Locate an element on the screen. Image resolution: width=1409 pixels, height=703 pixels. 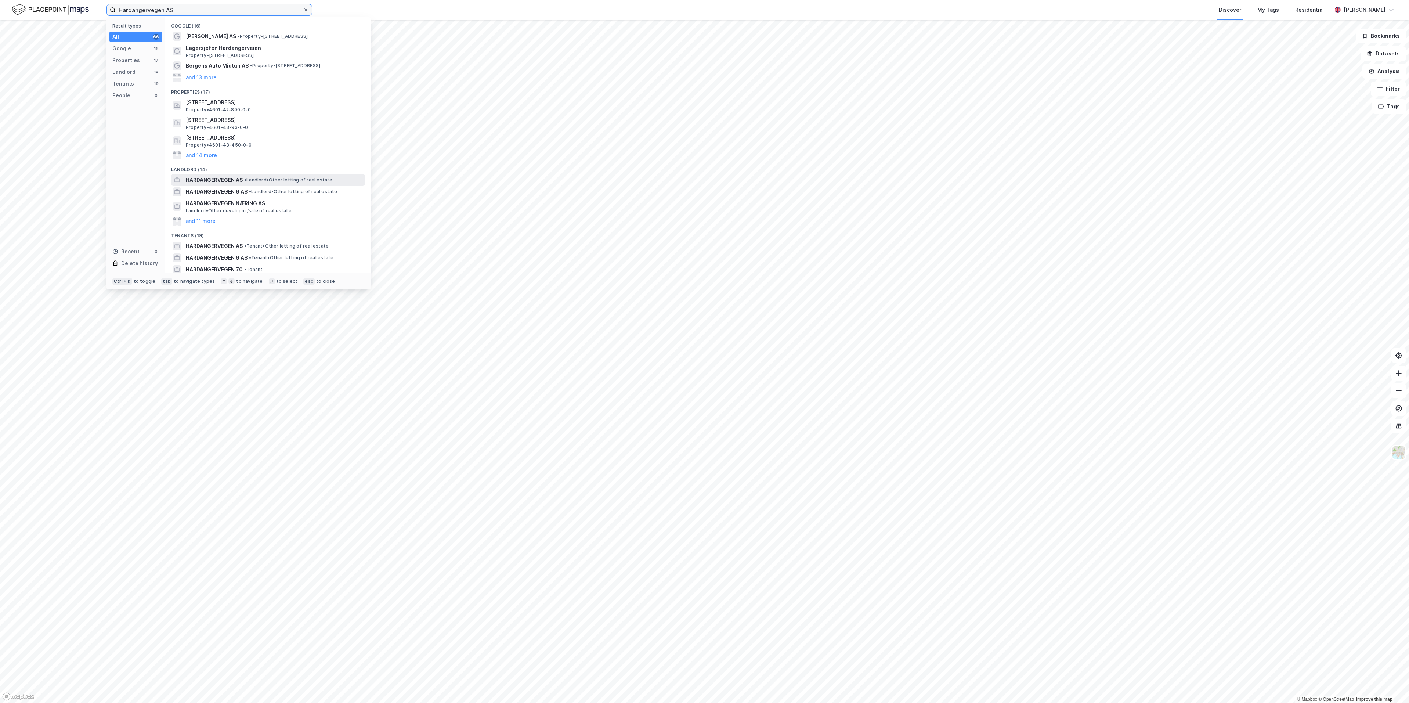
div: My Tags is located at coordinates (1268, 10).